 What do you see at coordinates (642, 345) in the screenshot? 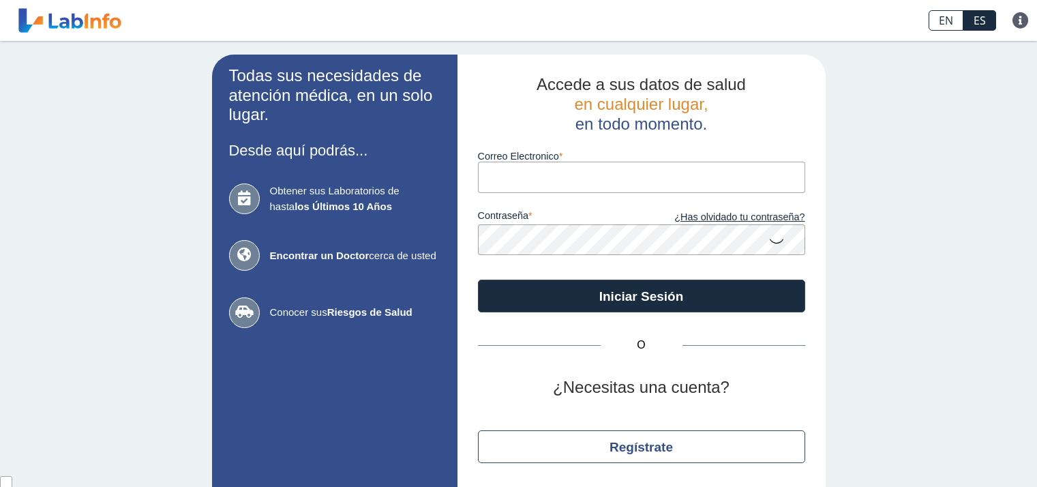
I see `span: O` at bounding box center [642, 345].